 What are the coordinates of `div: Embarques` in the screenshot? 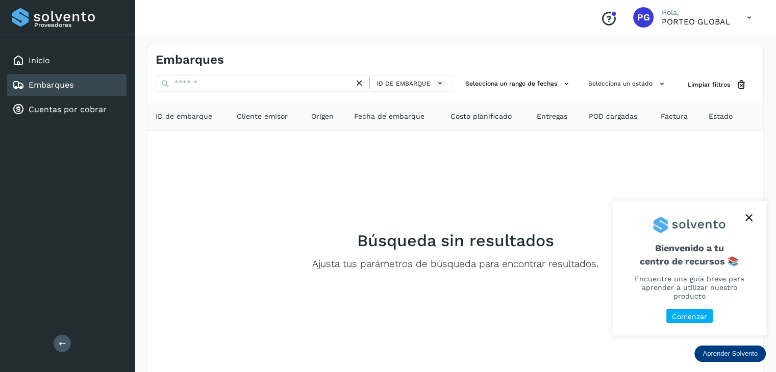 It's located at (67, 85).